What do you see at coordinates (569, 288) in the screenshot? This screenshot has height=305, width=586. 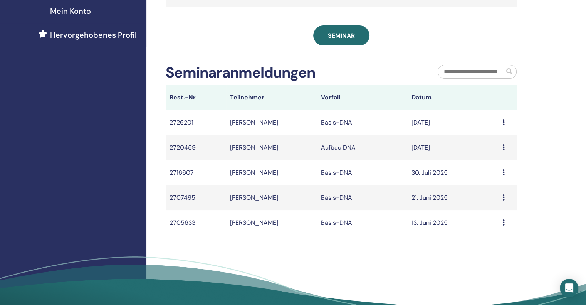 I see `div: Öffnen Sie den Intercom Messenger` at bounding box center [569, 288].